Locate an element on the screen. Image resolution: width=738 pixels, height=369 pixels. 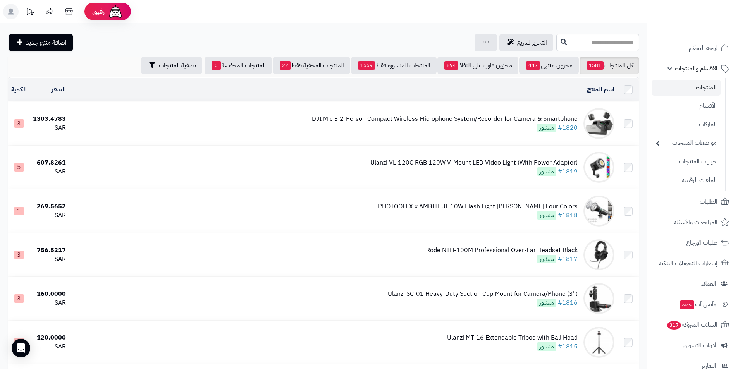
img: logo-2.png is located at coordinates (708, 30).